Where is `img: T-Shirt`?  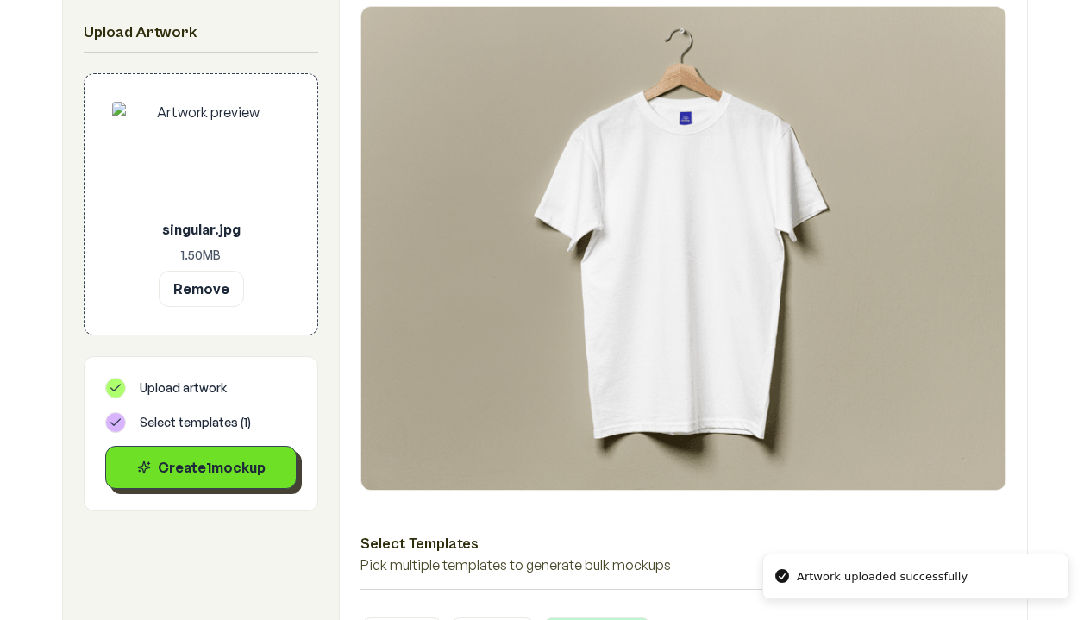 img: T-Shirt is located at coordinates (683, 248).